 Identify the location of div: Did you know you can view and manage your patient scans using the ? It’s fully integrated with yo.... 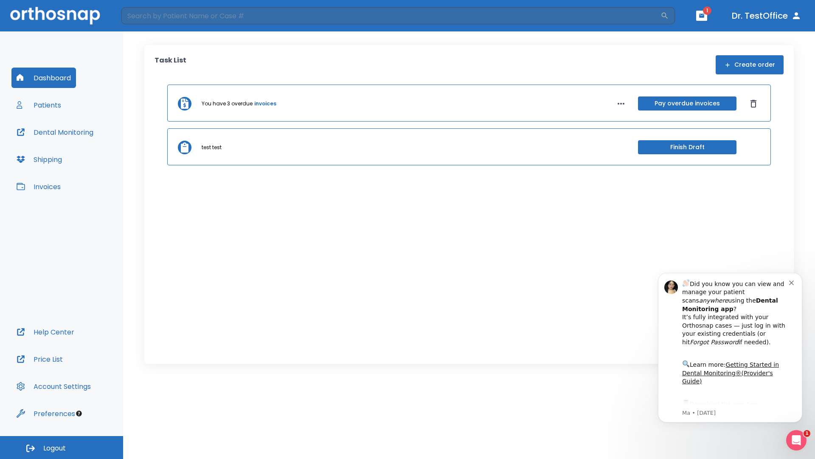
(90, 56).